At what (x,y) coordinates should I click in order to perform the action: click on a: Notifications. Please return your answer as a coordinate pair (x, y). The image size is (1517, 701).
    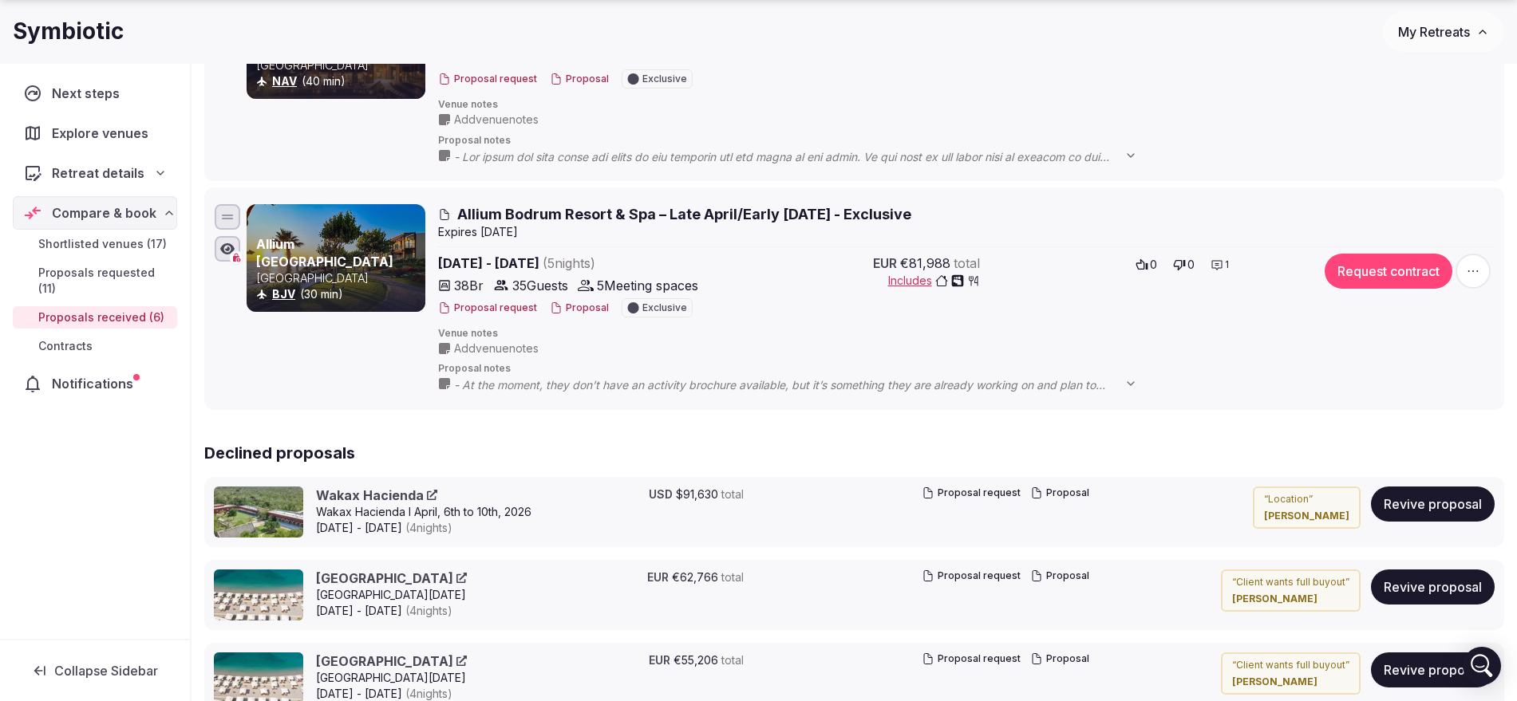
    Looking at the image, I should click on (95, 384).